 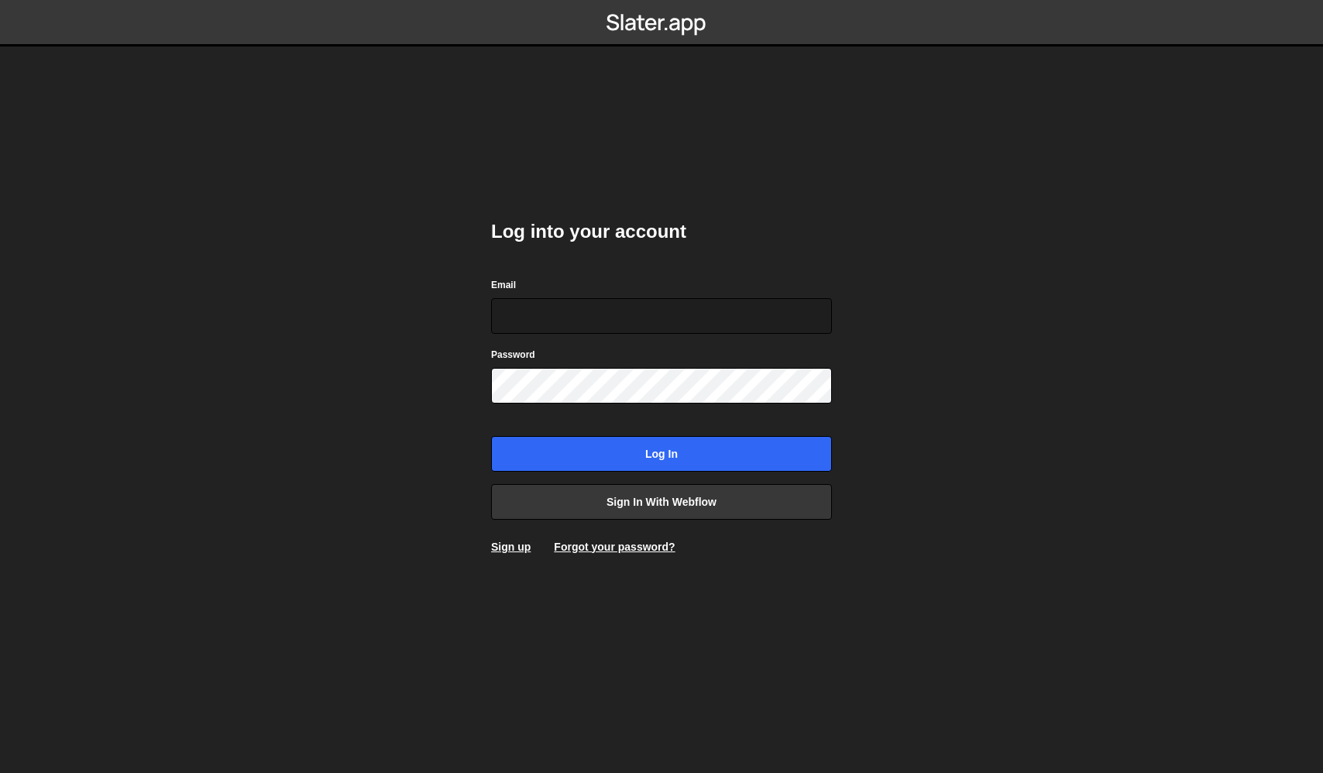 I want to click on label: Email, so click(x=503, y=285).